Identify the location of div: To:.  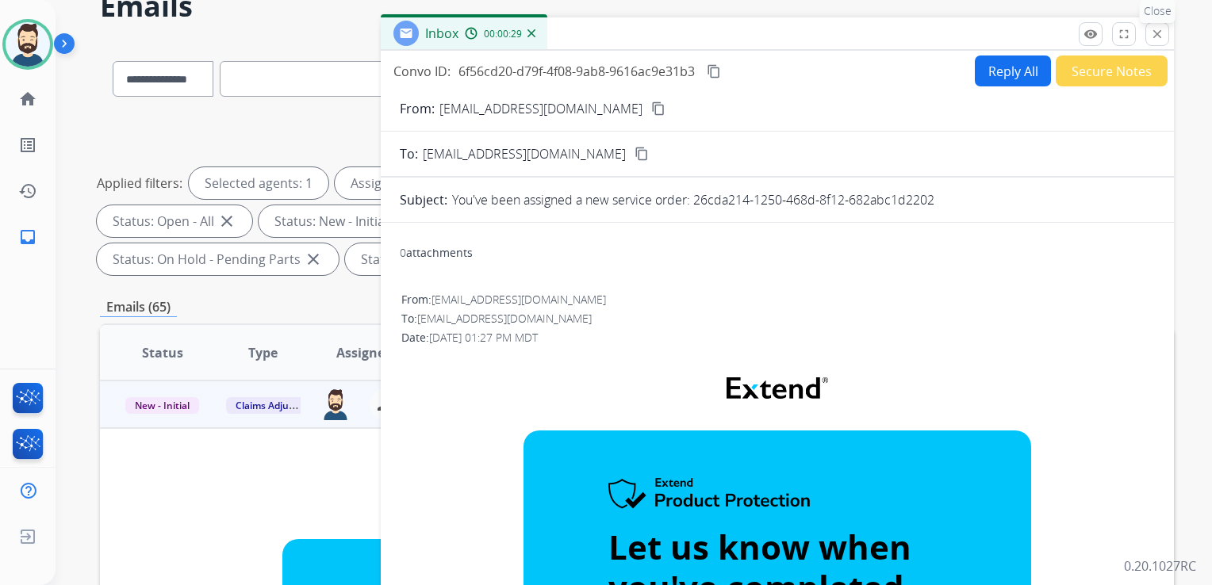
(777, 319).